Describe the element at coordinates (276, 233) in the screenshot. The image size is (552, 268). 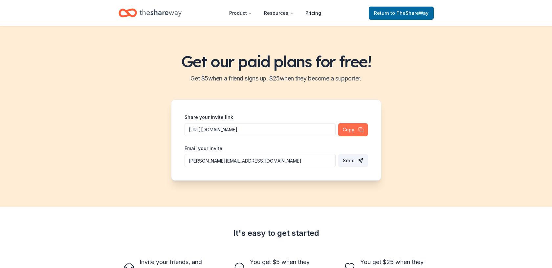
I see `div: It's easy to get started` at that location.